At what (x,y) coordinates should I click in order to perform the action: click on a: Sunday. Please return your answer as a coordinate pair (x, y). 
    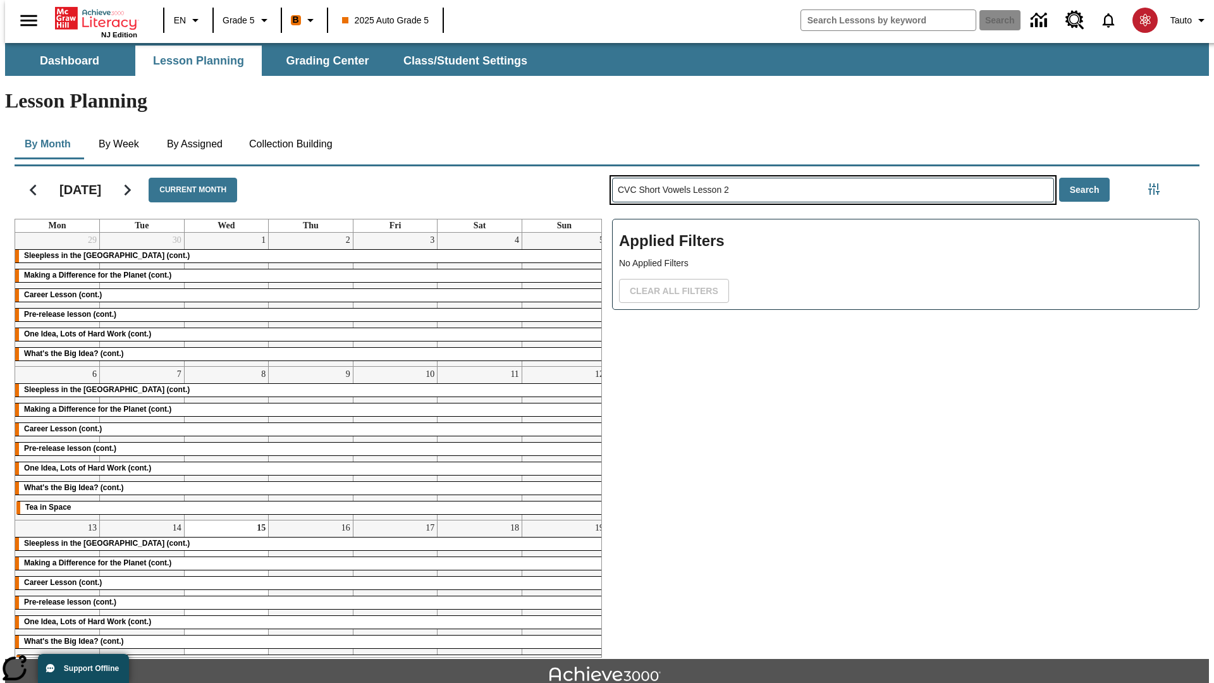
    Looking at the image, I should click on (564, 226).